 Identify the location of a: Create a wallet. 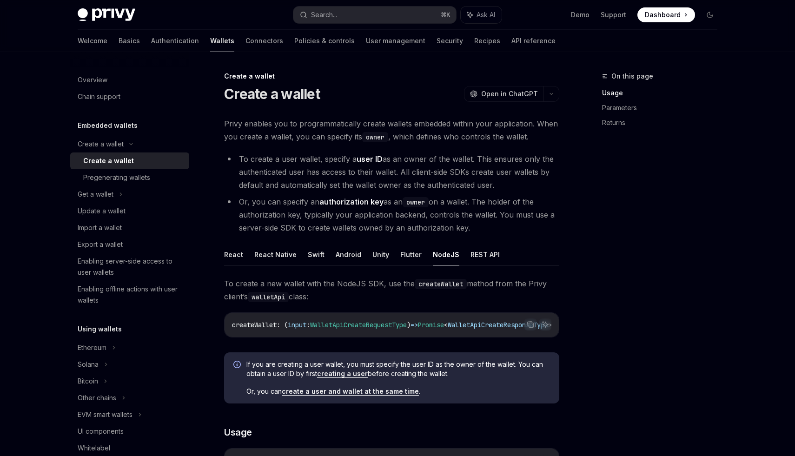
(130, 161).